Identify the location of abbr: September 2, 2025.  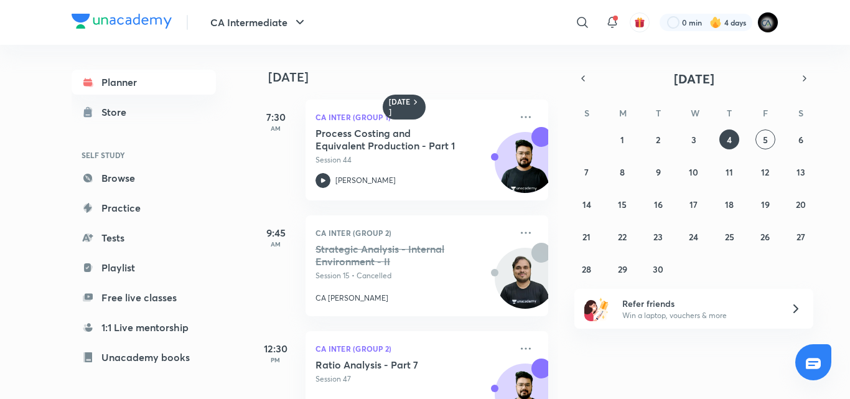
(657, 139).